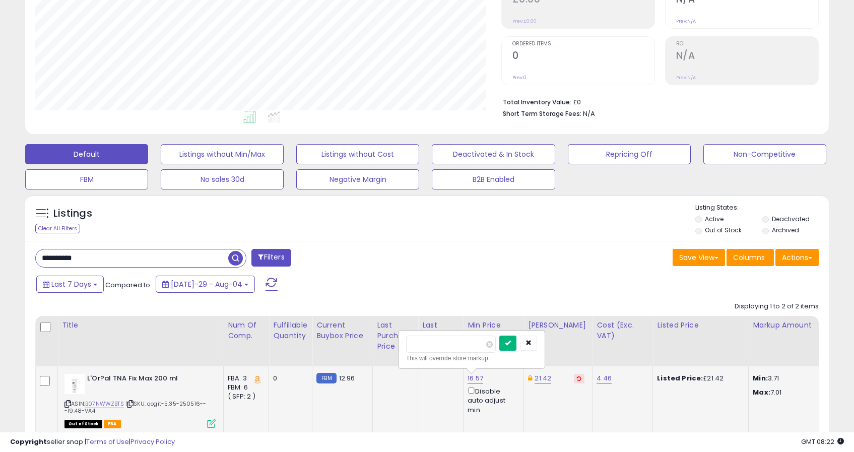 The width and height of the screenshot is (854, 452). What do you see at coordinates (797, 258) in the screenshot?
I see `button: Actions` at bounding box center [797, 258].